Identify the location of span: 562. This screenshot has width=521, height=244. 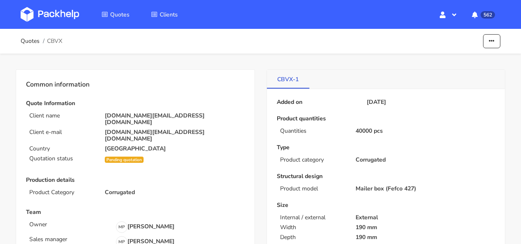
(487, 15).